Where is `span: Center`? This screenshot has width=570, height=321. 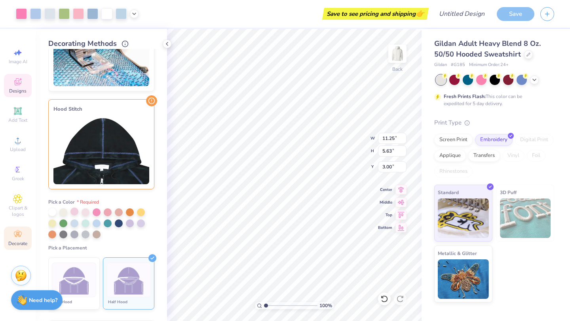 span: Center is located at coordinates (385, 190).